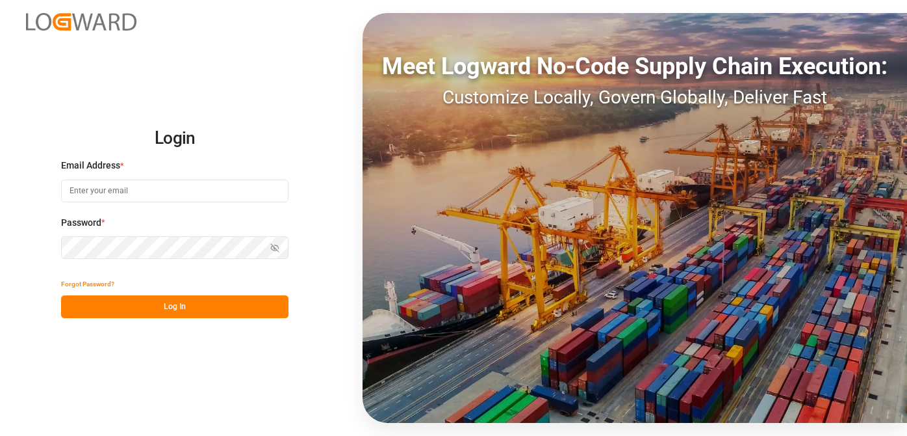 The height and width of the screenshot is (436, 907). Describe the element at coordinates (175, 138) in the screenshot. I see `h2: Login` at that location.